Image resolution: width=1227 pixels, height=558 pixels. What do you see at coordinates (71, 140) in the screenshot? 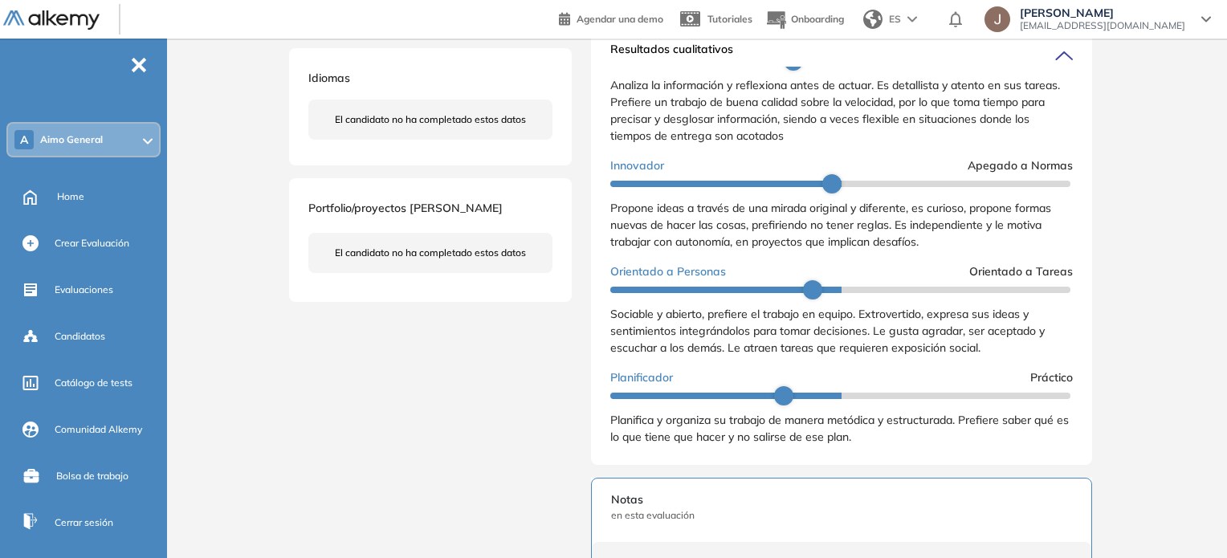
I see `span: Aimo General` at bounding box center [71, 140].